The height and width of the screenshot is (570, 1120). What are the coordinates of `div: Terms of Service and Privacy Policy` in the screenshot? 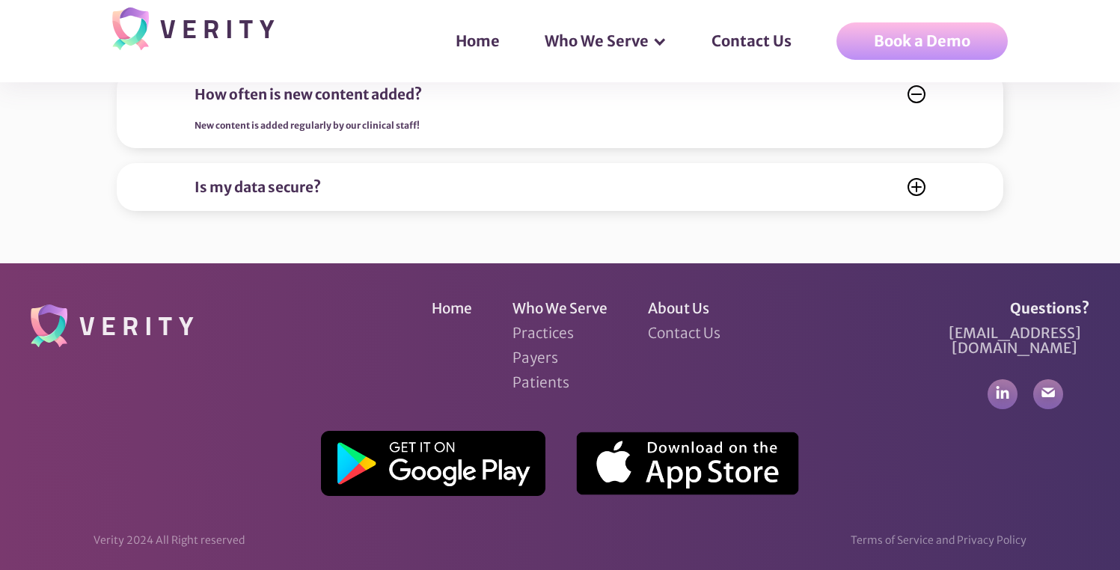 It's located at (938, 540).